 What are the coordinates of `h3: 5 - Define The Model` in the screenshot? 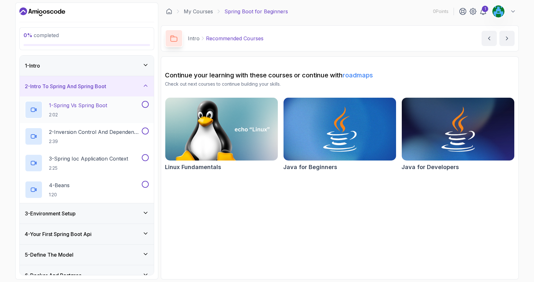 It's located at (49, 255).